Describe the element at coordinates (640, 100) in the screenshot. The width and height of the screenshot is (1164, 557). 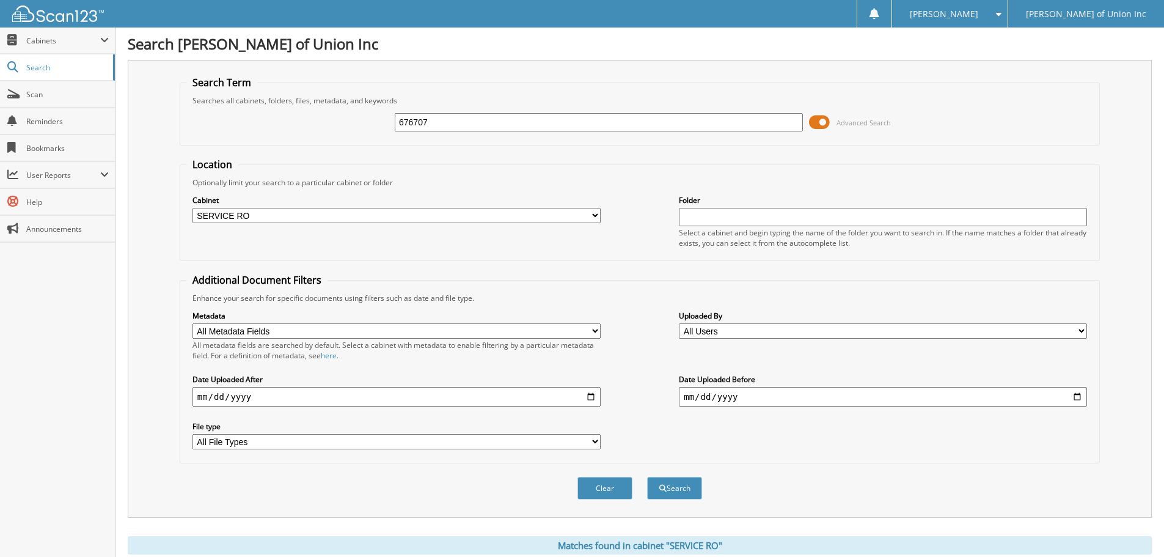
I see `div: Searches all cabinets, folders, files, metadata, and keywords` at that location.